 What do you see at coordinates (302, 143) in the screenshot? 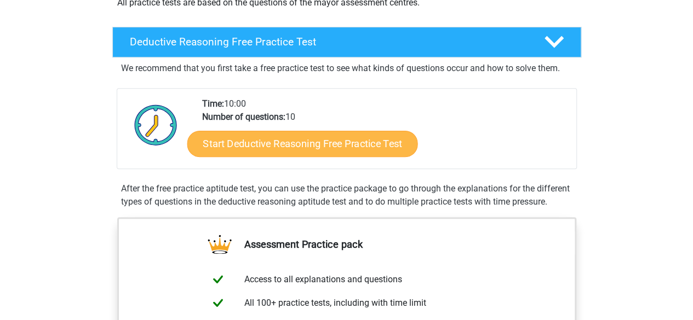
I see `a: Start Deductive Reasoning Free Practice Test` at bounding box center [302, 143].